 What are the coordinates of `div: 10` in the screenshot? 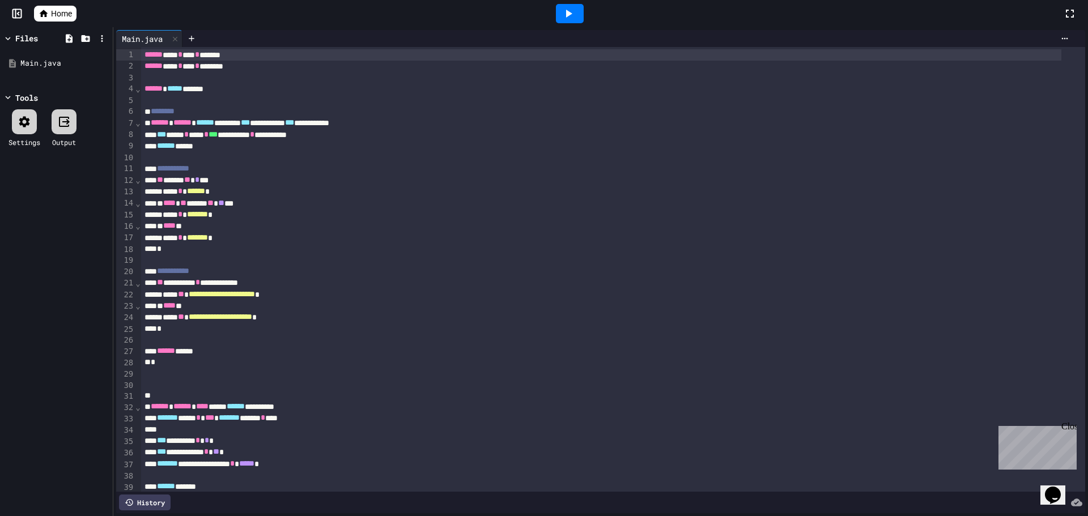 It's located at (125, 158).